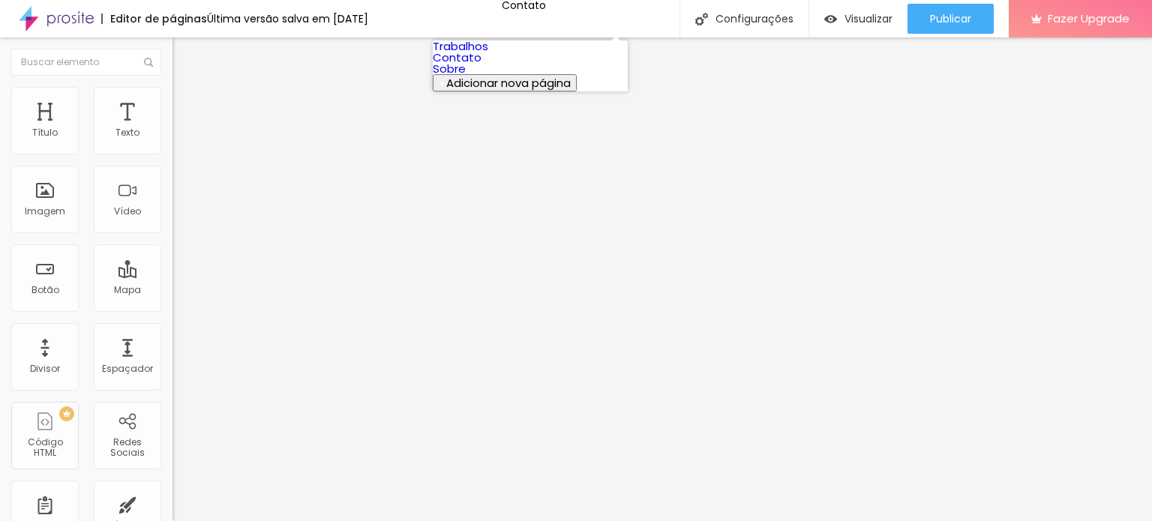  Describe the element at coordinates (858, 19) in the screenshot. I see `button: Visualizar` at that location.